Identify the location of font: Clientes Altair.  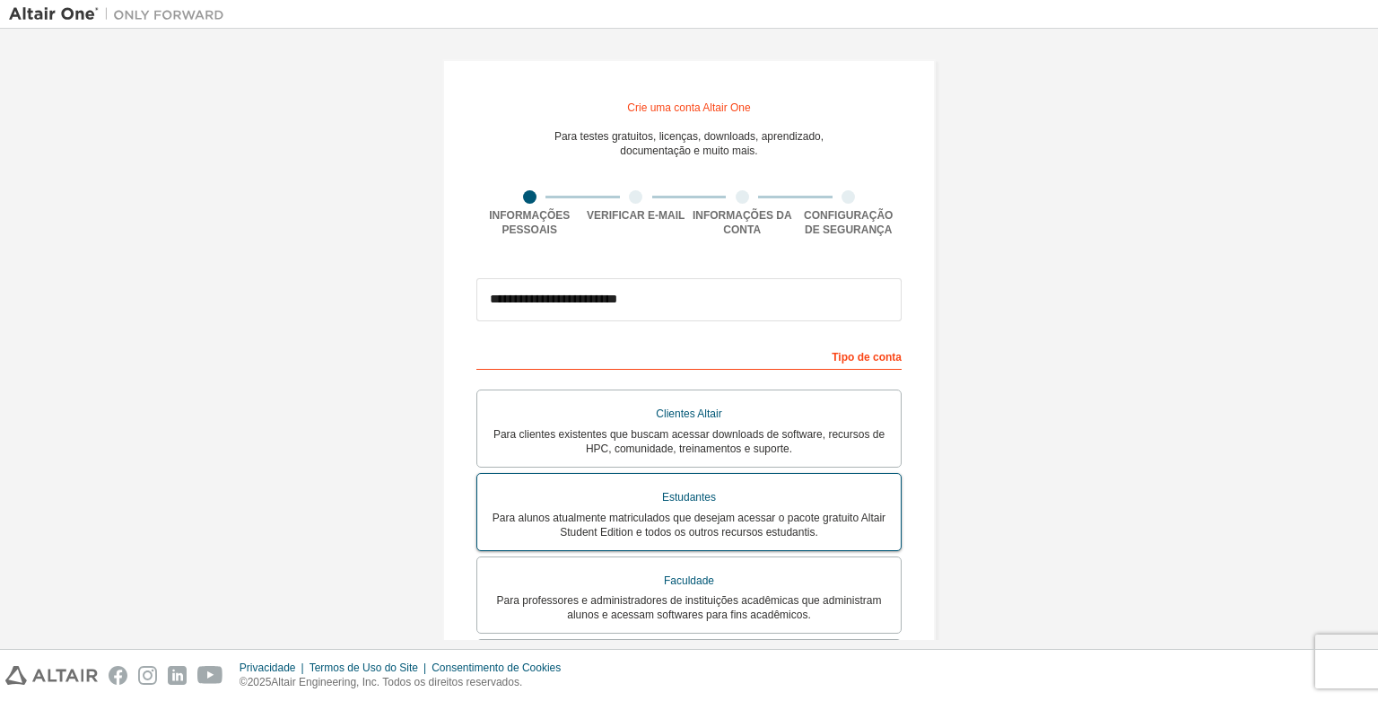
(688, 414).